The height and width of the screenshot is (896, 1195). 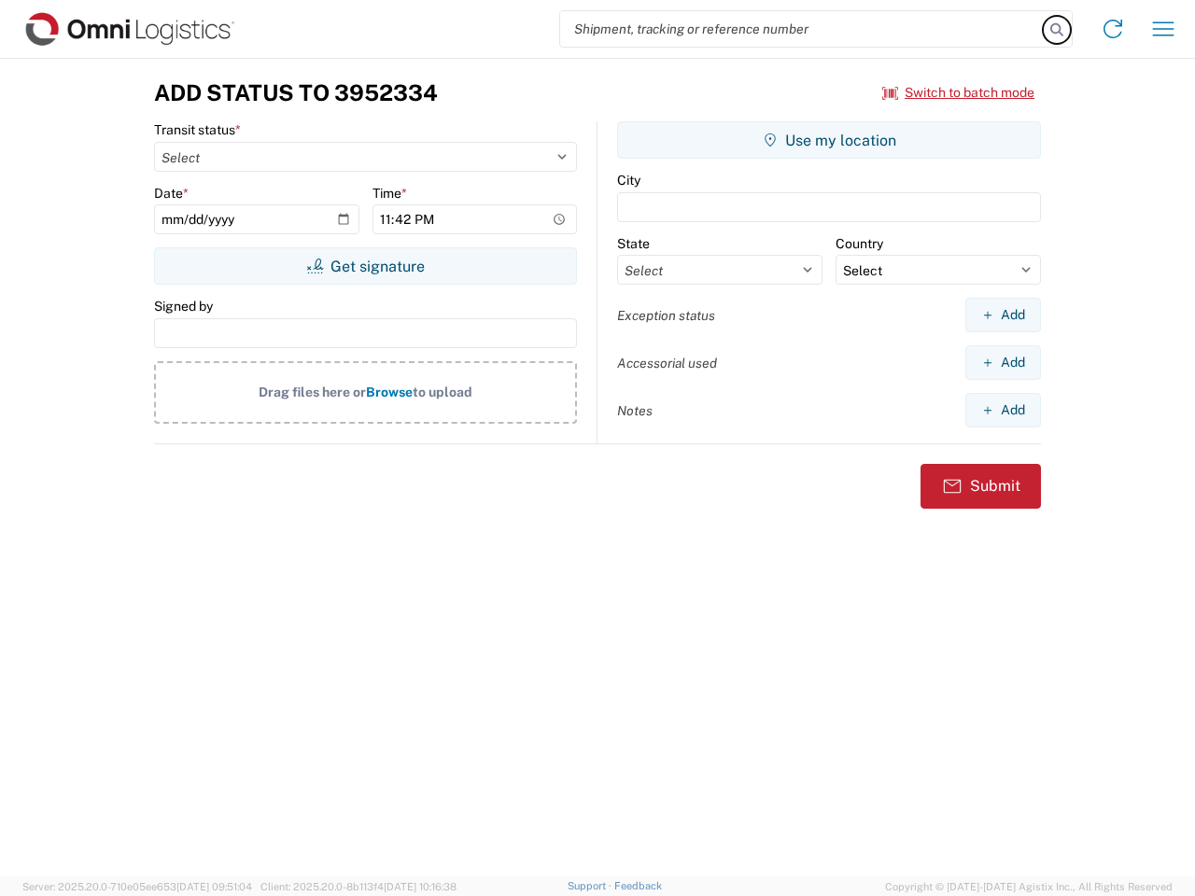 What do you see at coordinates (389, 193) in the screenshot?
I see `label: Time` at bounding box center [389, 193].